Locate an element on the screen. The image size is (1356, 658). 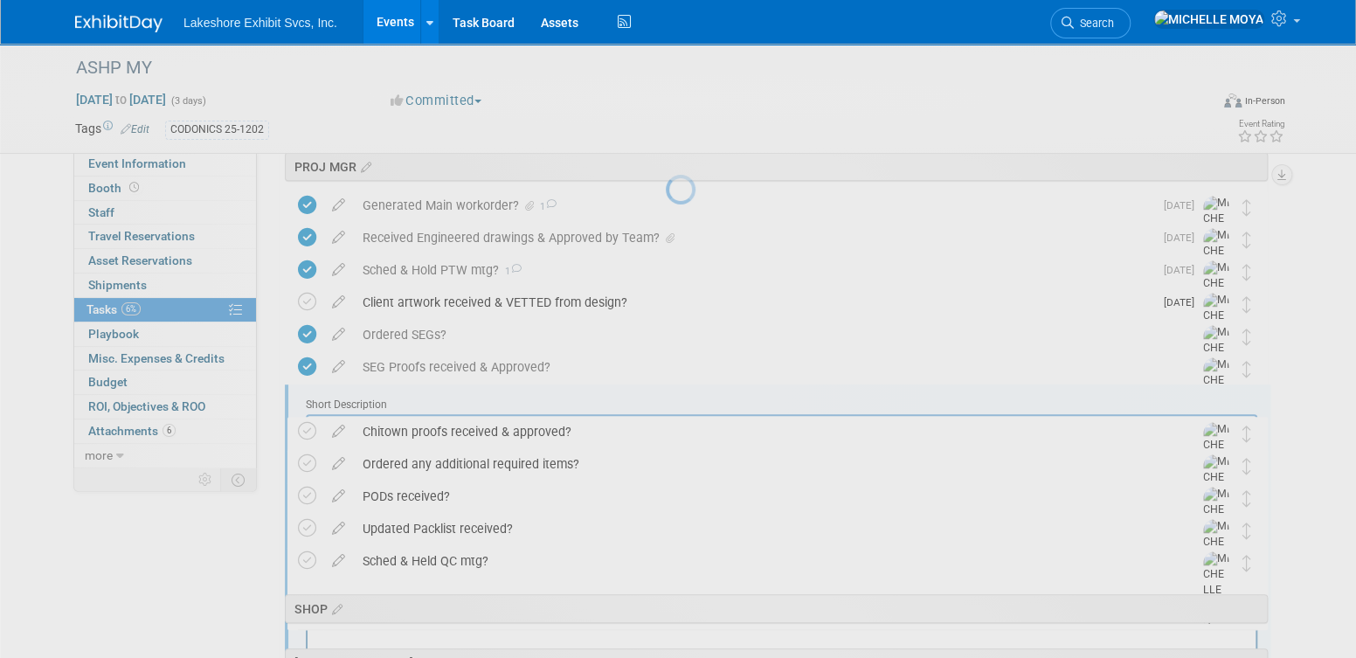
span: Search is located at coordinates (1094, 23).